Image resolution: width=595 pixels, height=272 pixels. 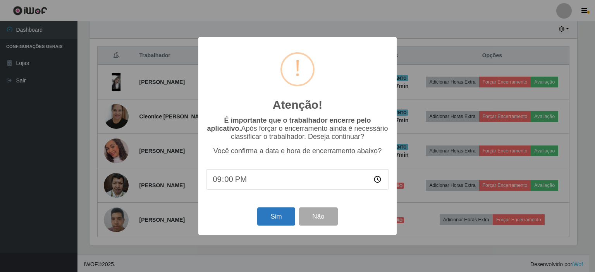 What do you see at coordinates (297, 151) in the screenshot?
I see `p: Você confirma a data e hora de encerramento abaixo?` at bounding box center [297, 151].